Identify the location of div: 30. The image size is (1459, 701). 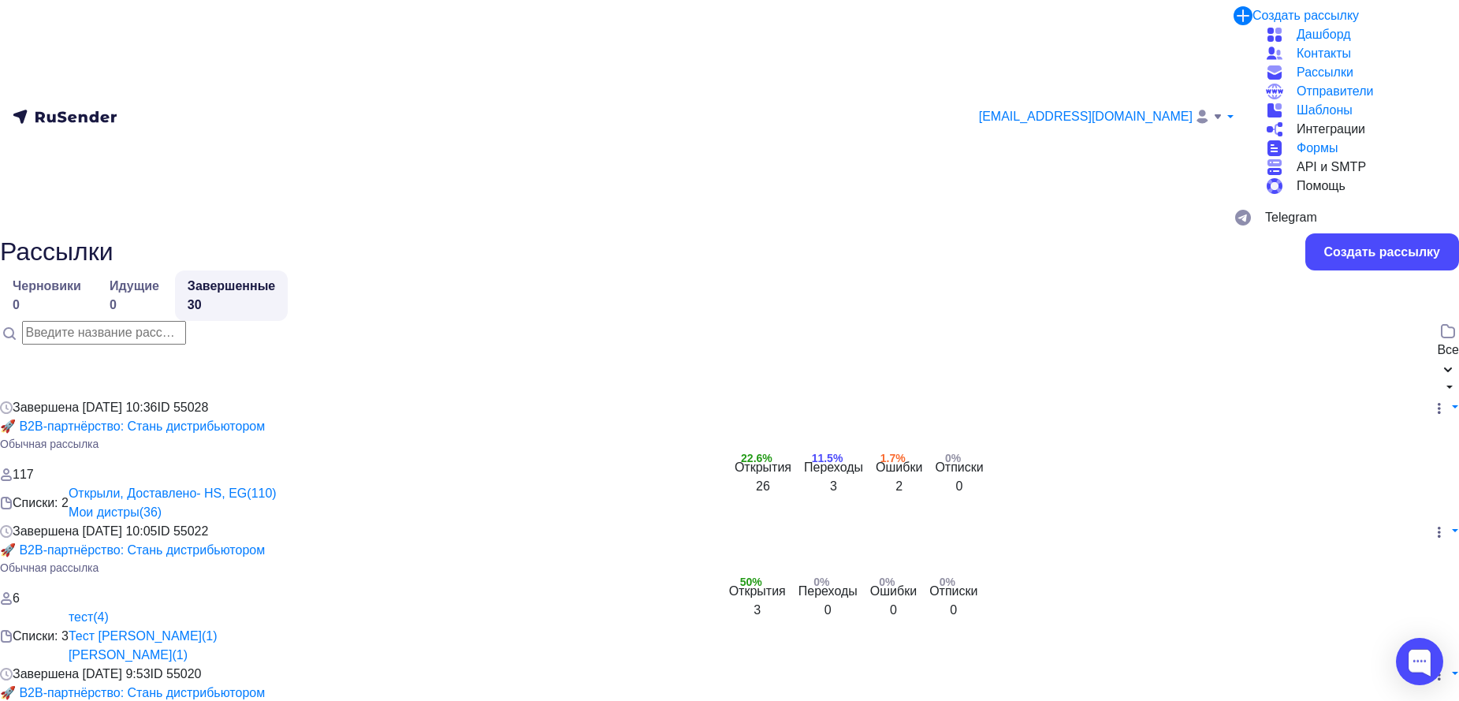
(231, 305).